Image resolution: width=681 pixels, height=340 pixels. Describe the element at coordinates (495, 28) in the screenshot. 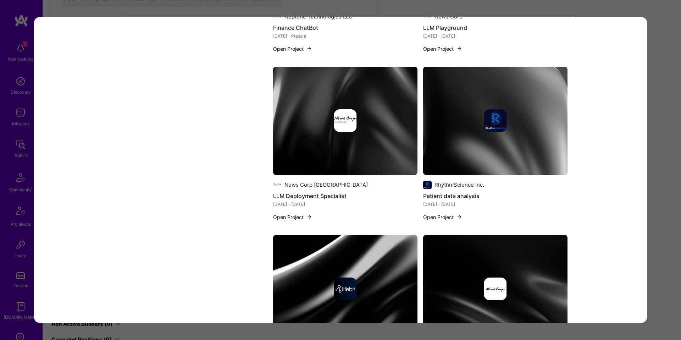

I see `h4: LLM Playground` at that location.